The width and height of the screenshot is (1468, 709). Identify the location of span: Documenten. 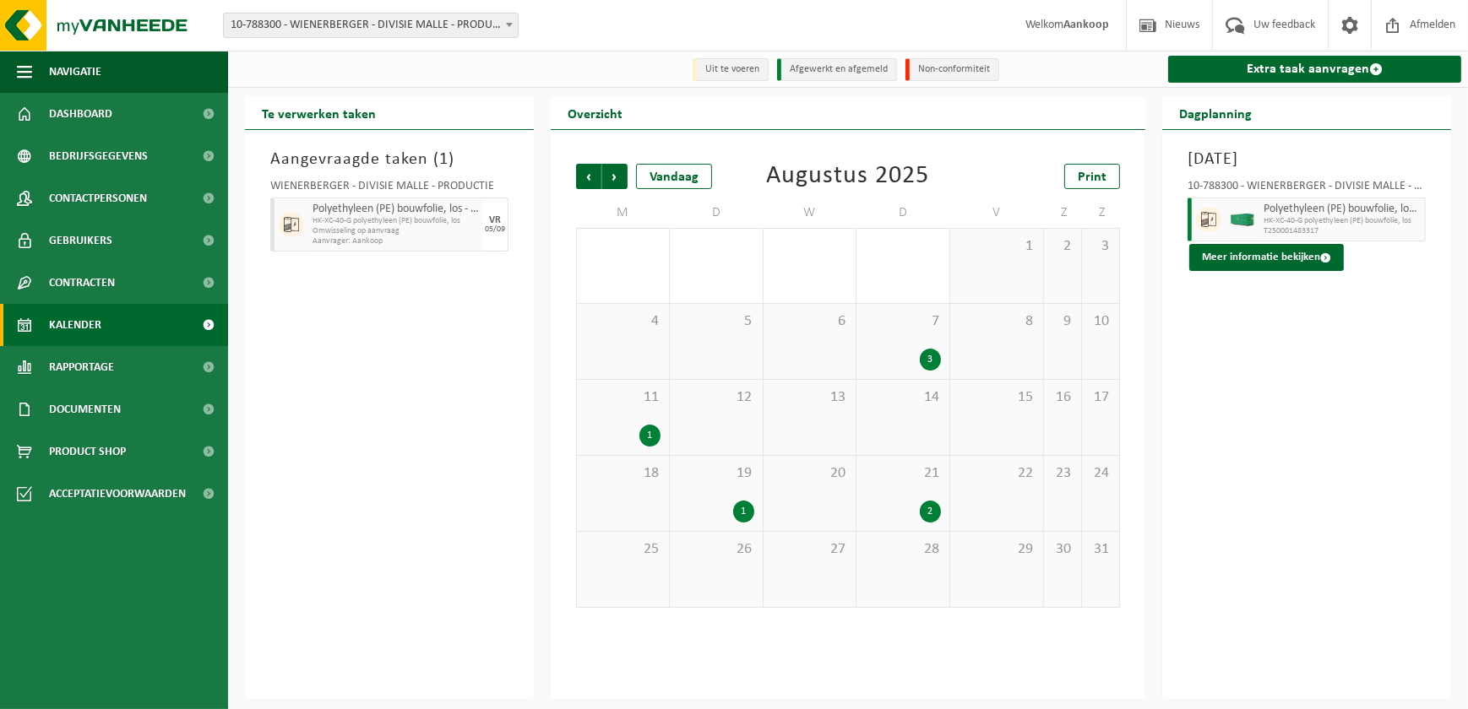
(84, 410).